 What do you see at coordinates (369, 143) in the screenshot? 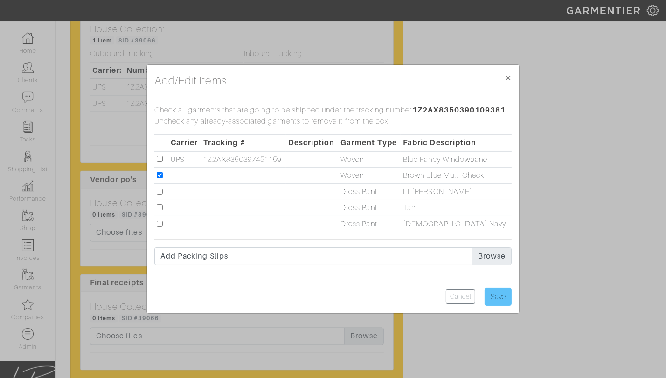
I see `th: Garment Type` at bounding box center [369, 143].